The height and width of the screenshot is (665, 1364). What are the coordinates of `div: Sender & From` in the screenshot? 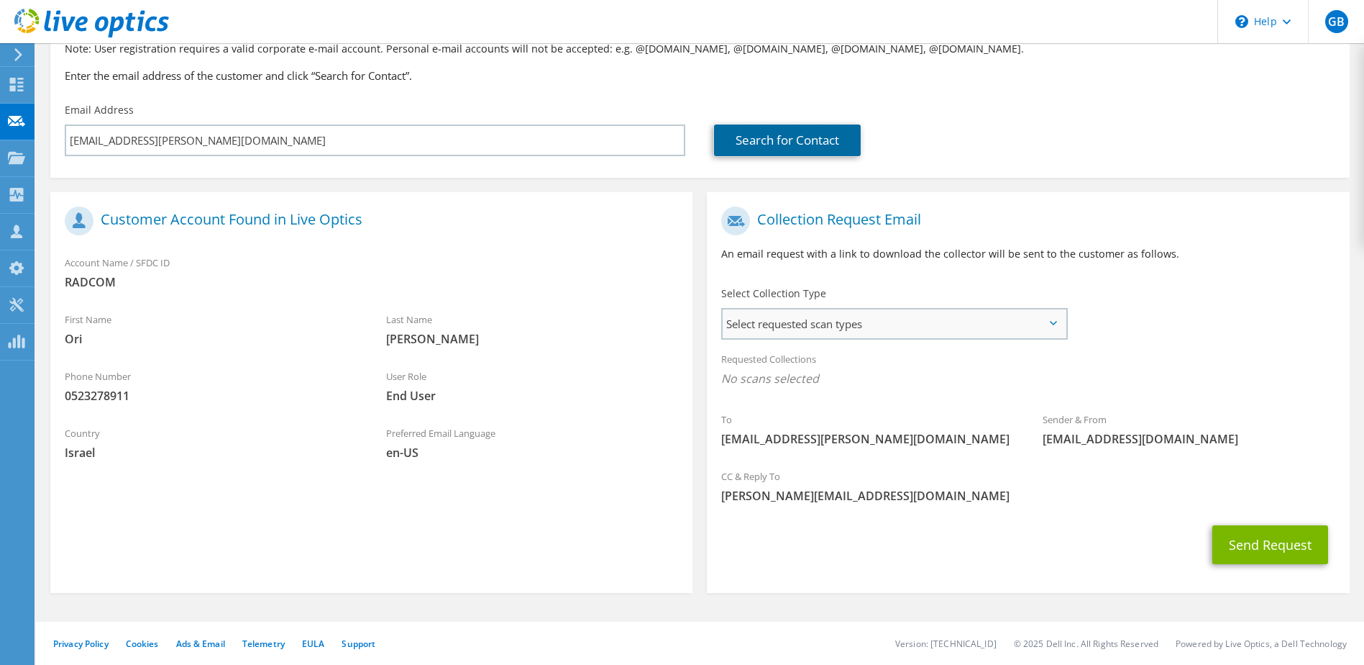 It's located at (1189, 429).